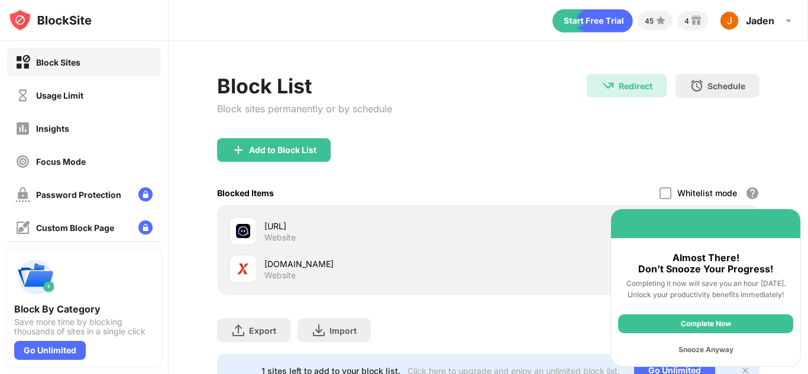 The image size is (808, 374). Describe the element at coordinates (686, 21) in the screenshot. I see `div: 4` at that location.